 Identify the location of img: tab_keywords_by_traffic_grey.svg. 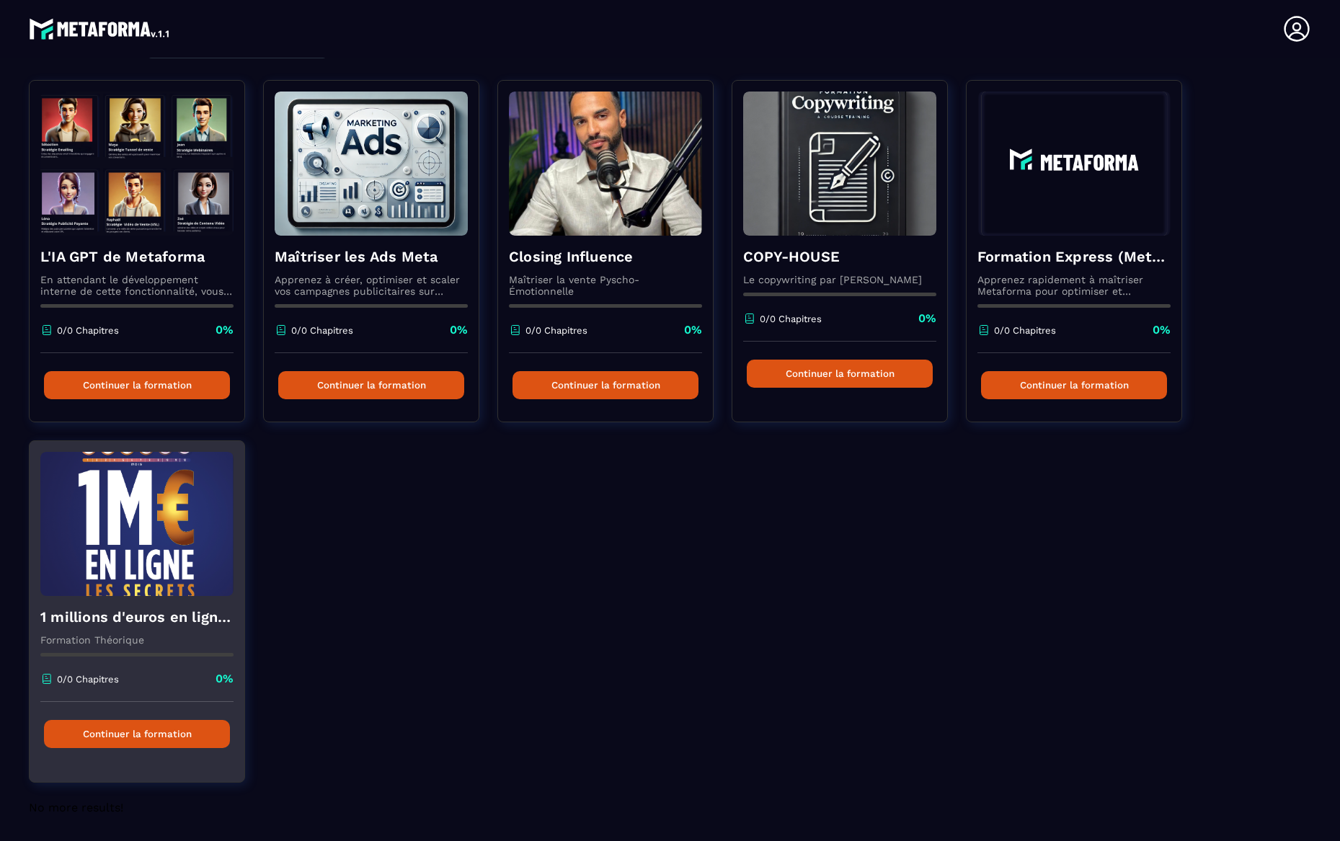
(169, 97).